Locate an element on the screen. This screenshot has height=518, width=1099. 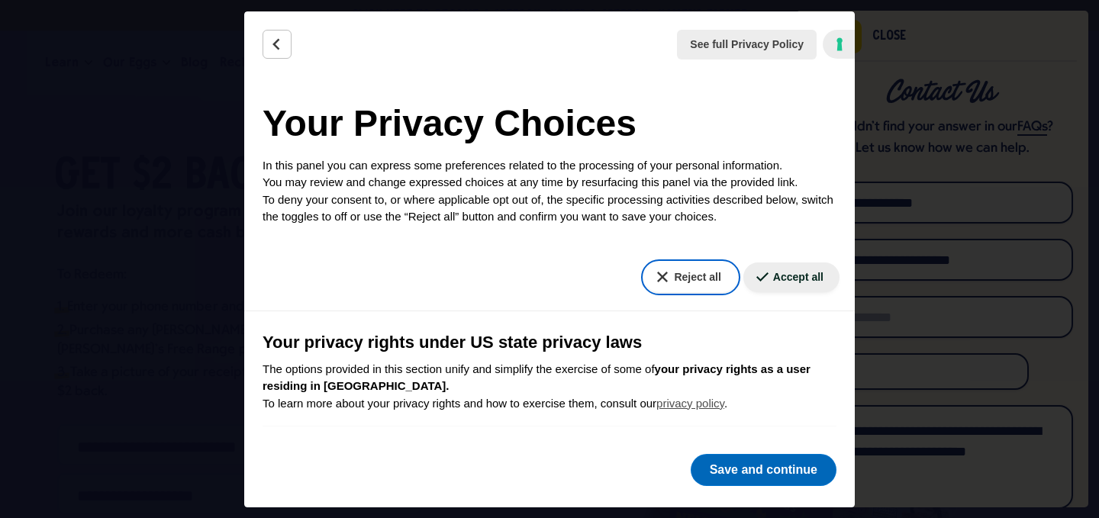
button: Back is located at coordinates (277, 44).